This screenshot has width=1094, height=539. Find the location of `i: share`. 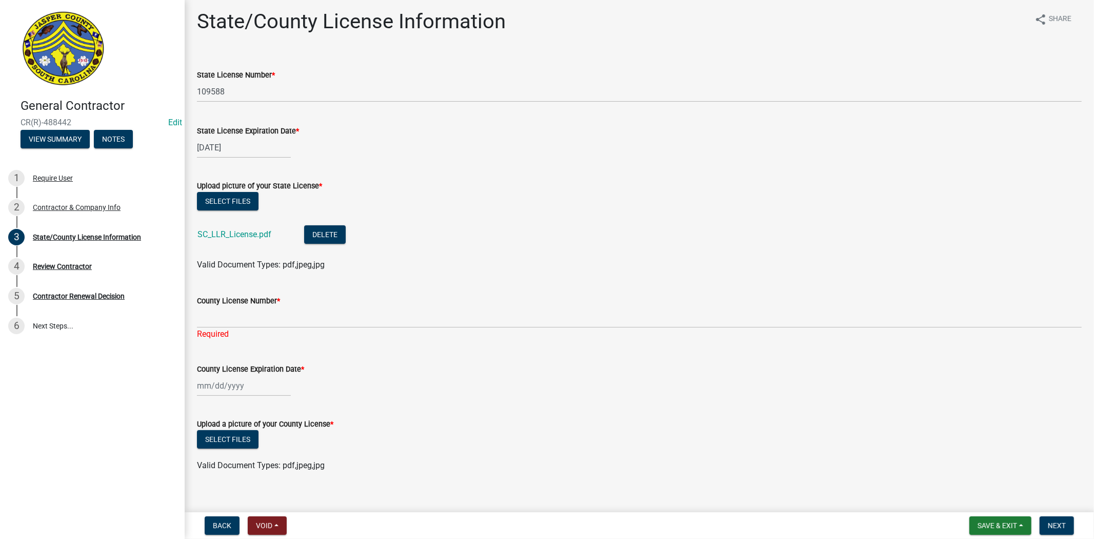

i: share is located at coordinates (1041, 19).